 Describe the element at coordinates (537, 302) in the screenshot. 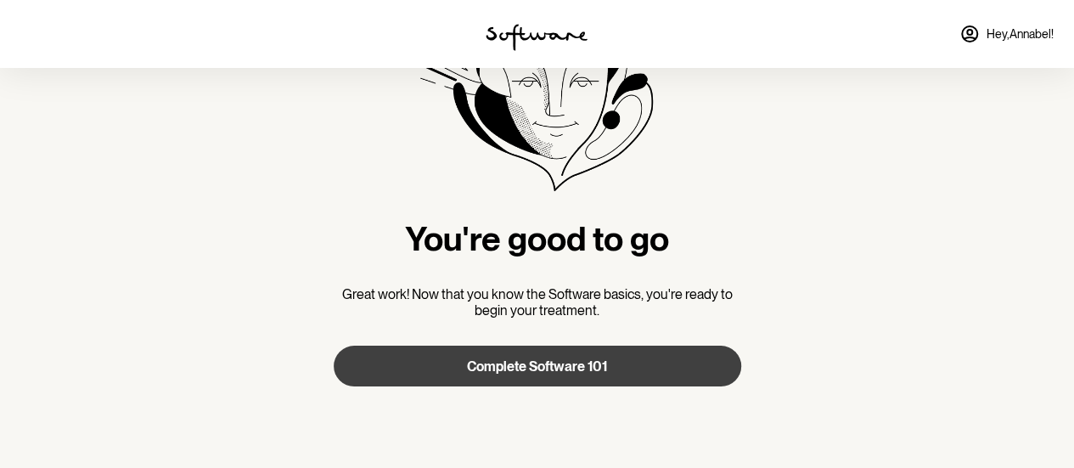

I see `p: Great work! Now that you know the Software basics, you're ready to begin your treatment.` at that location.